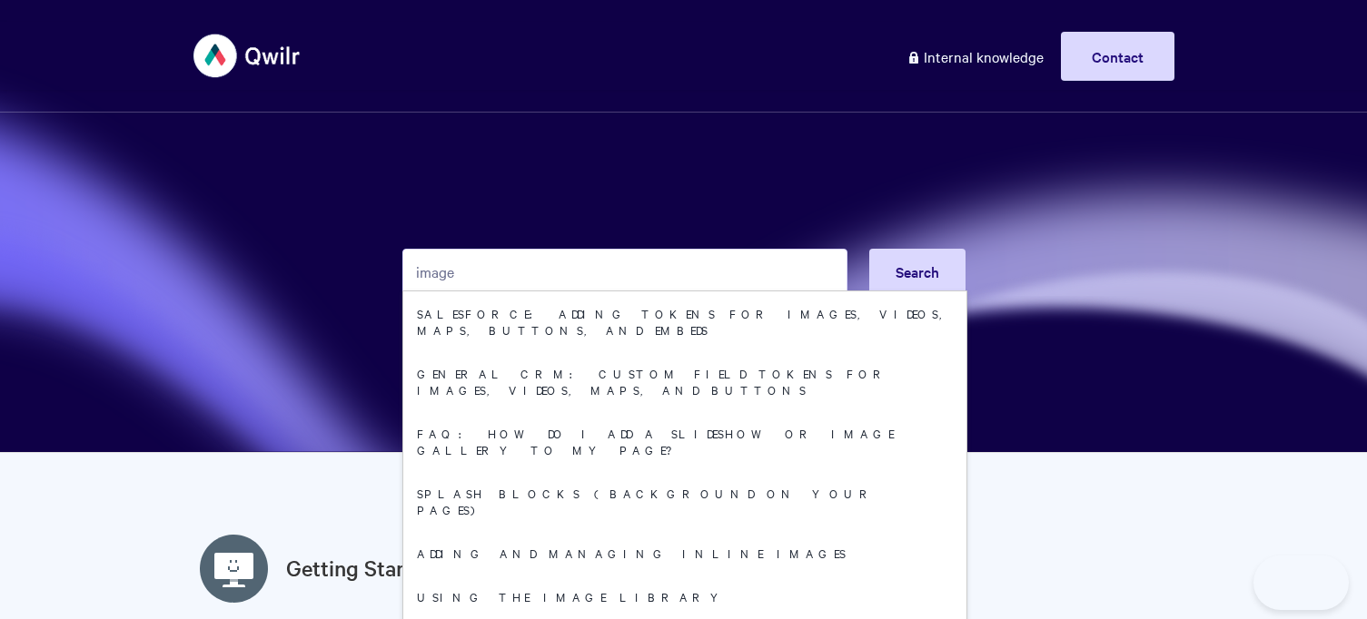 The image size is (1367, 619). What do you see at coordinates (917, 272) in the screenshot?
I see `span: Search` at bounding box center [917, 272].